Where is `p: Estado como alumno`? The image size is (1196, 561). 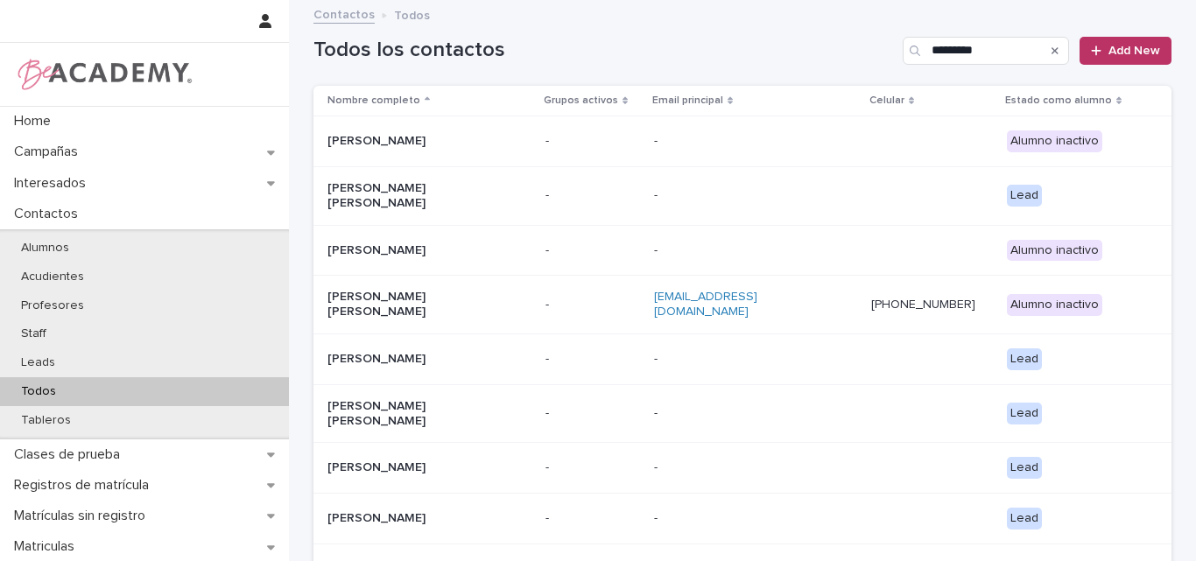
p: Estado como alumno is located at coordinates (1059, 101).